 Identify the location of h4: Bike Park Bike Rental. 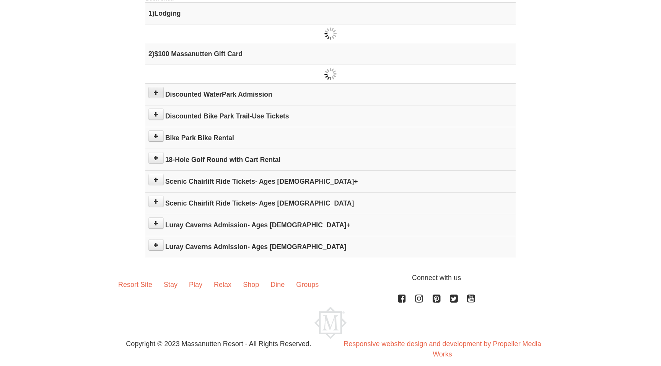
(330, 138).